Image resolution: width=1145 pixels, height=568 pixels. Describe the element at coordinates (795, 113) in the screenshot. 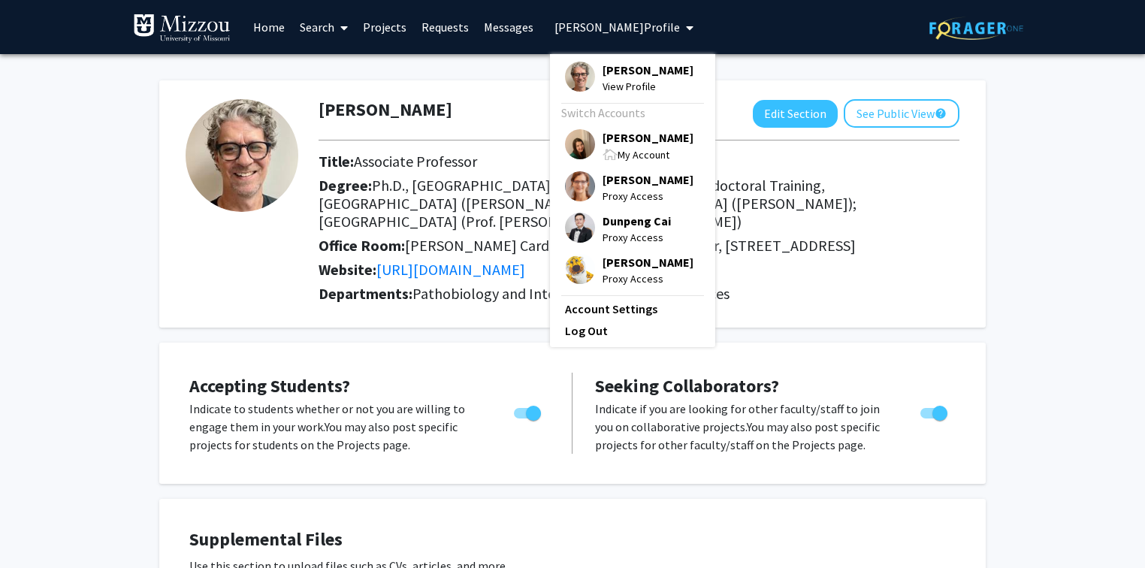

I see `button: Edit Section` at that location.